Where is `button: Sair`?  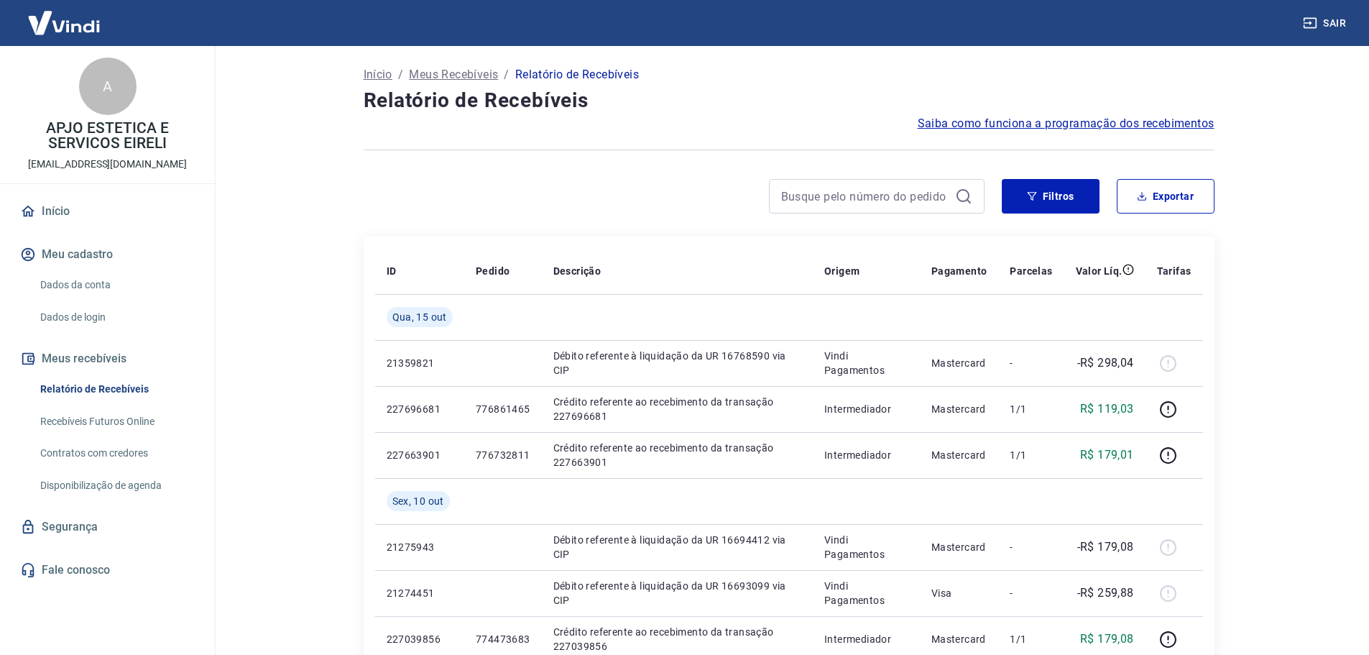
button: Sair is located at coordinates (1326, 23).